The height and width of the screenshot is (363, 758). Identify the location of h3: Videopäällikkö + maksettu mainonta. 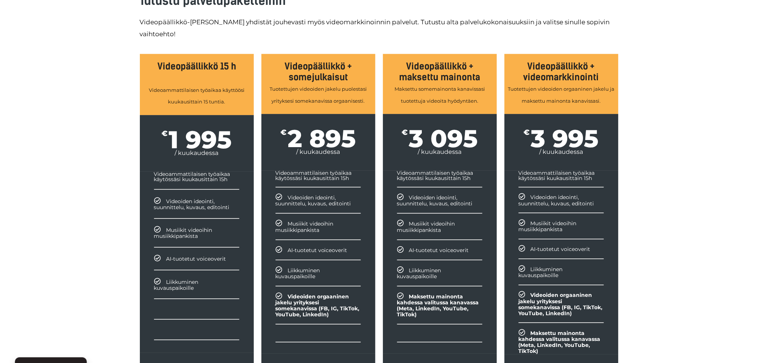
(440, 72).